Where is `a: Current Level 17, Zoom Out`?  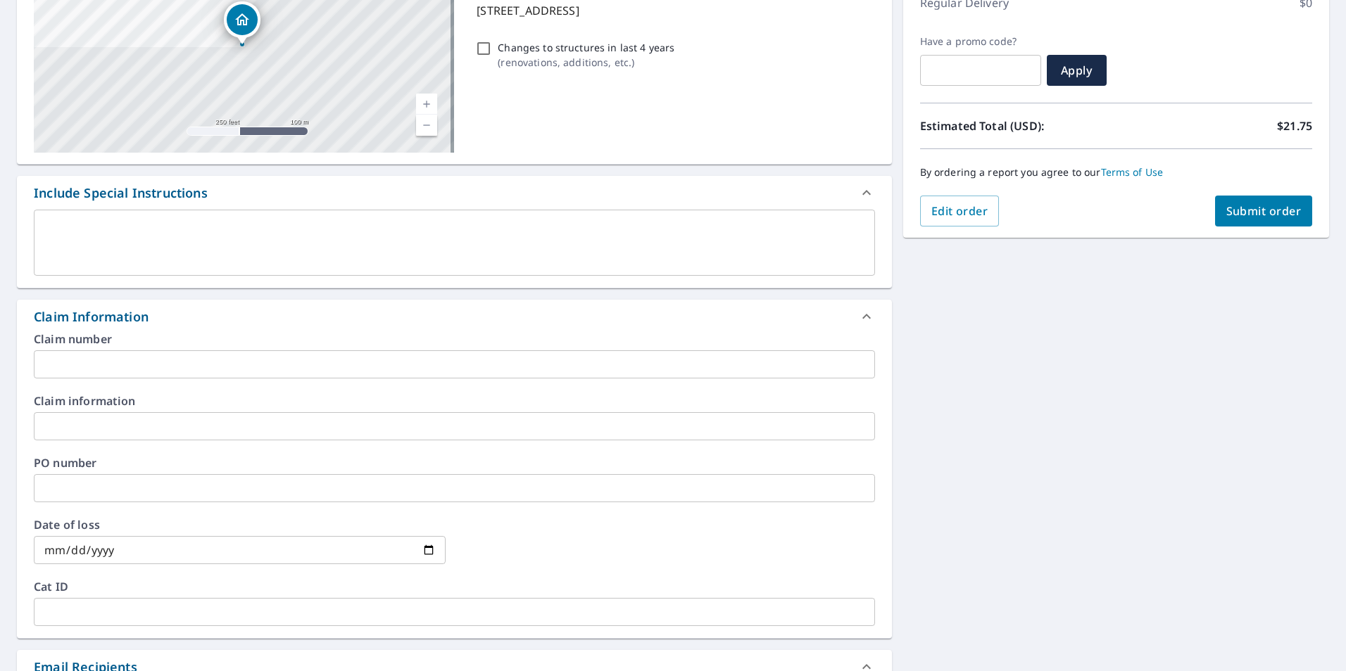
a: Current Level 17, Zoom Out is located at coordinates (427, 125).